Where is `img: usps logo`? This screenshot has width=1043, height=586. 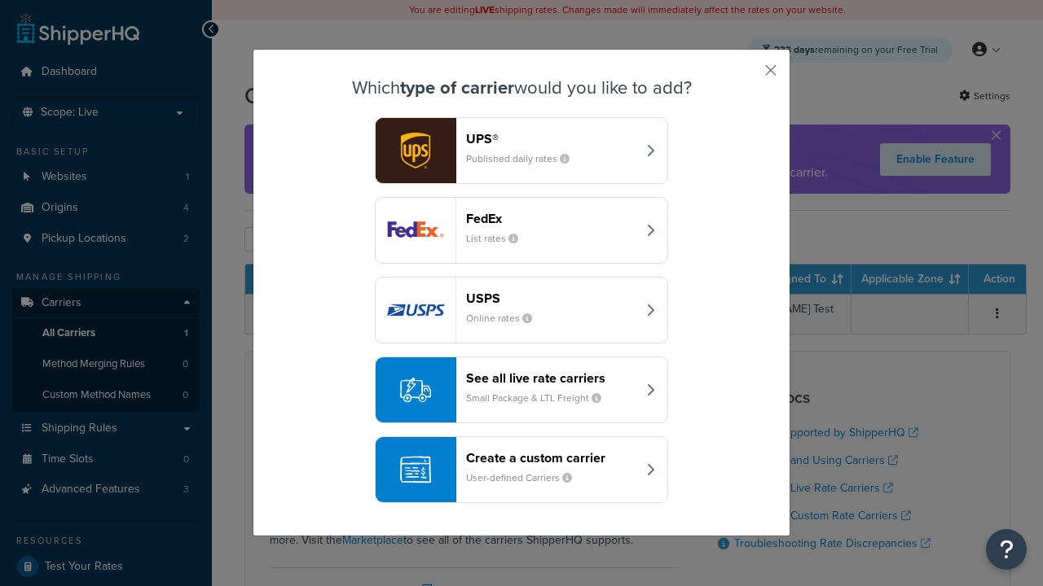
img: usps logo is located at coordinates (415, 310).